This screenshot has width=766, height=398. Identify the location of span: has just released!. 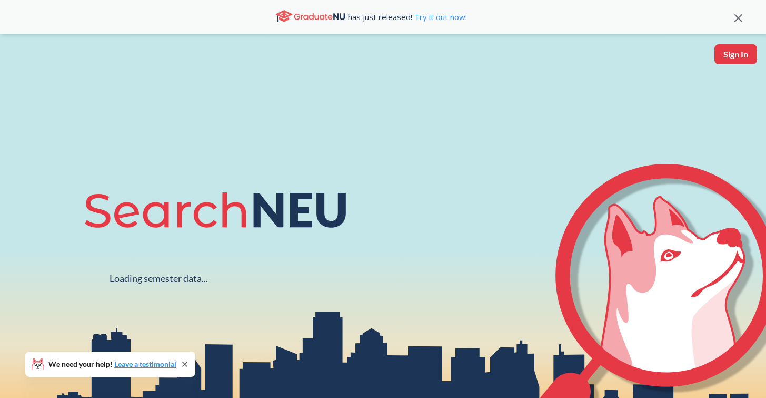
(408, 17).